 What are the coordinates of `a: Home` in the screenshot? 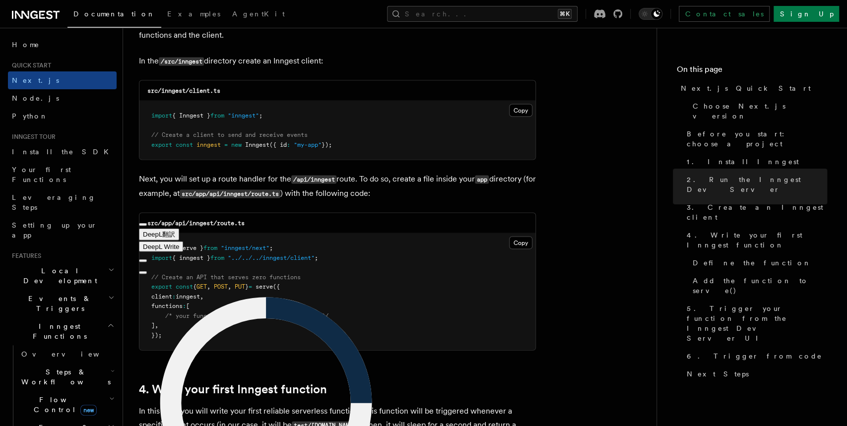 It's located at (62, 45).